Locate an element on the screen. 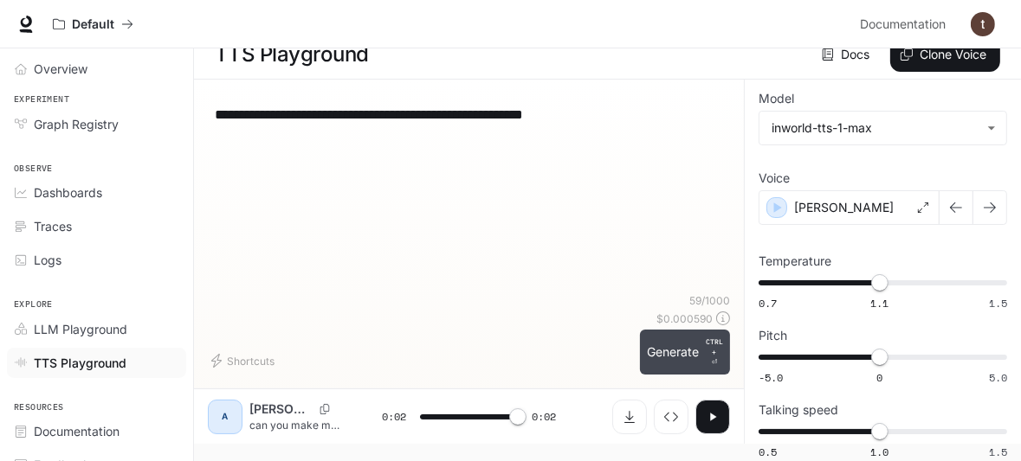 The width and height of the screenshot is (1021, 461). button: Copy Voice ID is located at coordinates (325, 410).